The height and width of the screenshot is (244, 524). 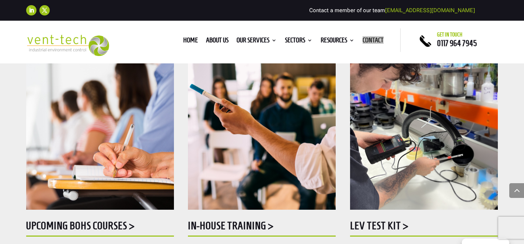 What do you see at coordinates (457, 43) in the screenshot?
I see `span: 0117 964 7945` at bounding box center [457, 43].